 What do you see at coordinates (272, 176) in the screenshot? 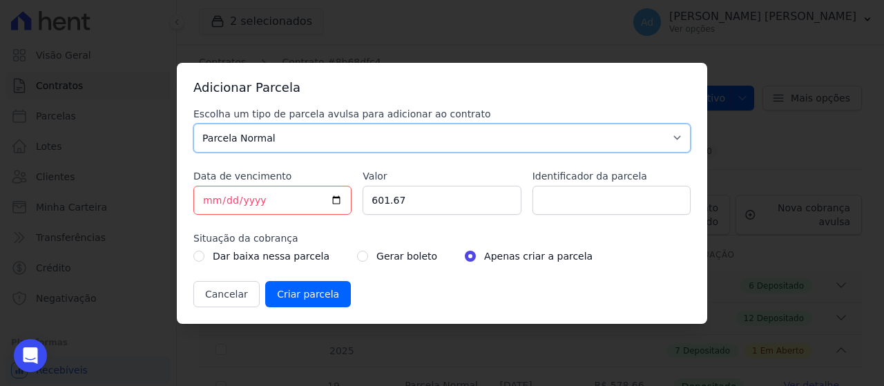
I see `label: Data de vencimento` at bounding box center [272, 176].